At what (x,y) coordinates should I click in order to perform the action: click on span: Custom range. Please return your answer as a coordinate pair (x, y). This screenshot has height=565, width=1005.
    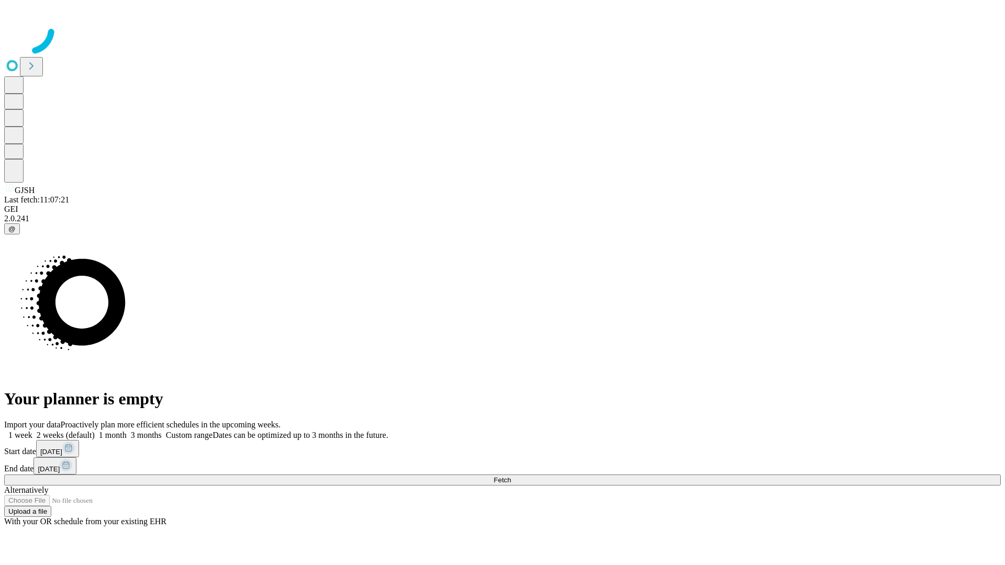
    Looking at the image, I should click on (189, 435).